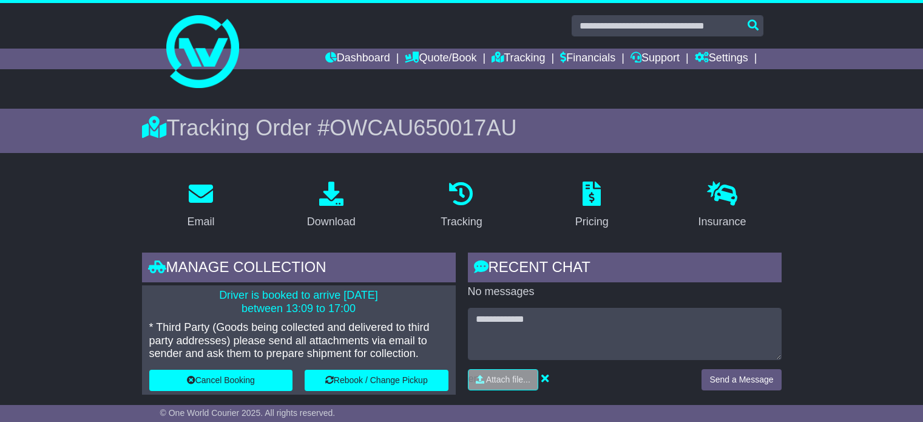 Image resolution: width=923 pixels, height=422 pixels. I want to click on button: Rebook / Change Pickup, so click(376, 380).